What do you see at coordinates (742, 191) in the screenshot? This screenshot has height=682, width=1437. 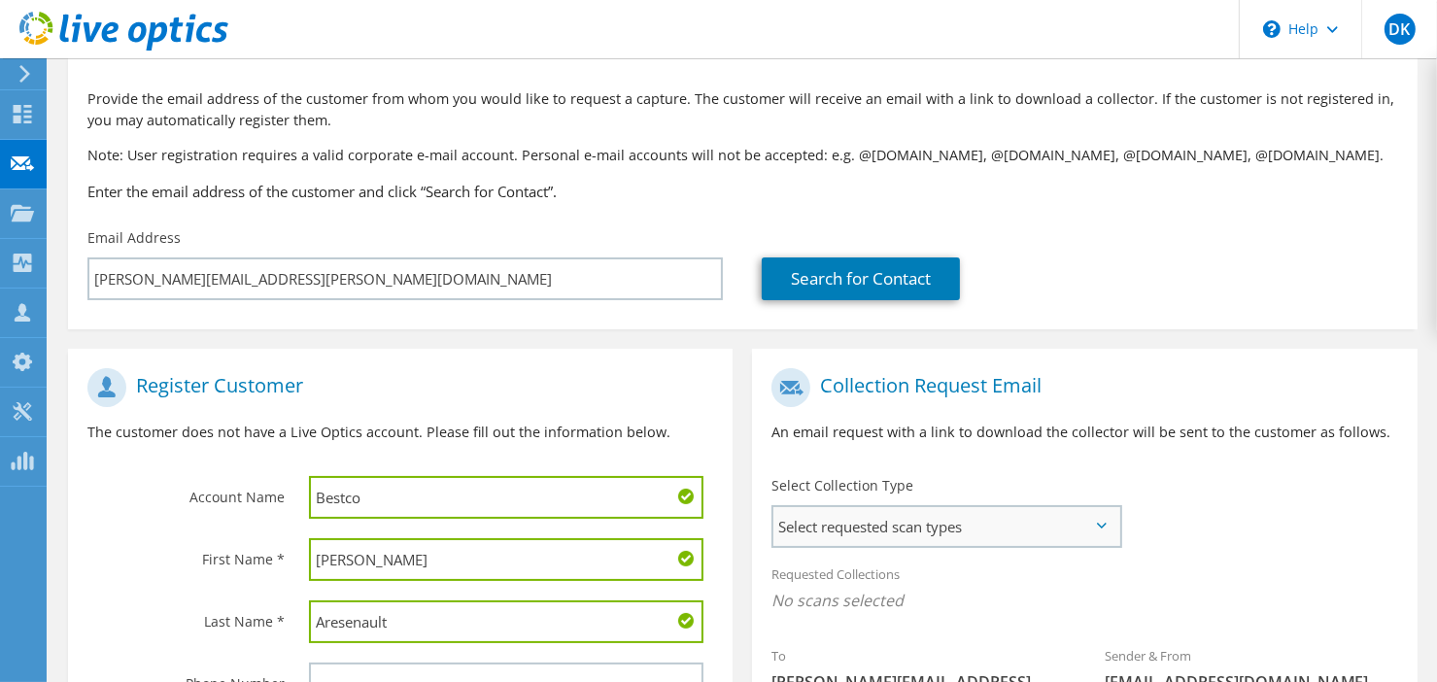 I see `h3: Enter the email address of the customer and click “Search for Contact”.` at bounding box center [742, 191].